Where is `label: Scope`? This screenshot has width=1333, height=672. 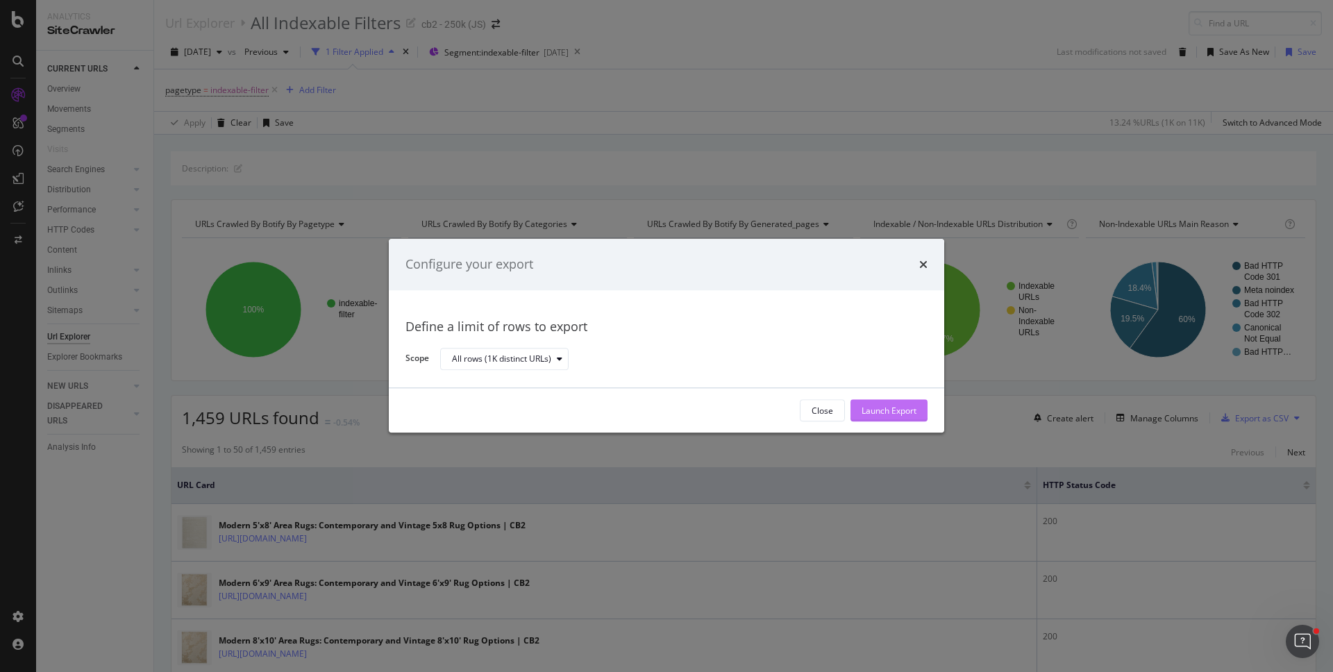
label: Scope is located at coordinates (417, 360).